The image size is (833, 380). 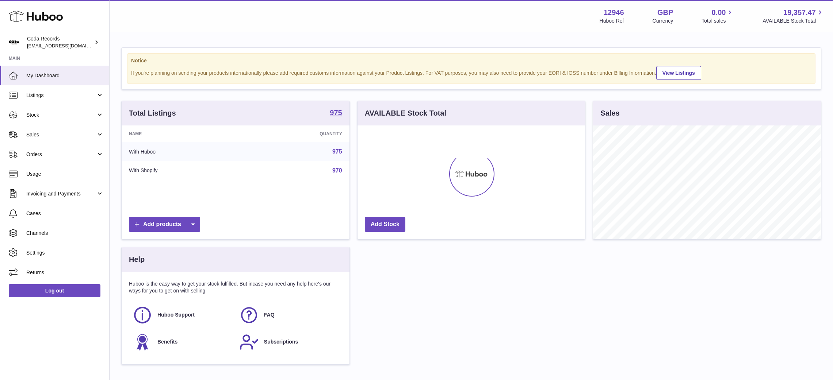 What do you see at coordinates (65, 76) in the screenshot?
I see `span: My Dashboard` at bounding box center [65, 76].